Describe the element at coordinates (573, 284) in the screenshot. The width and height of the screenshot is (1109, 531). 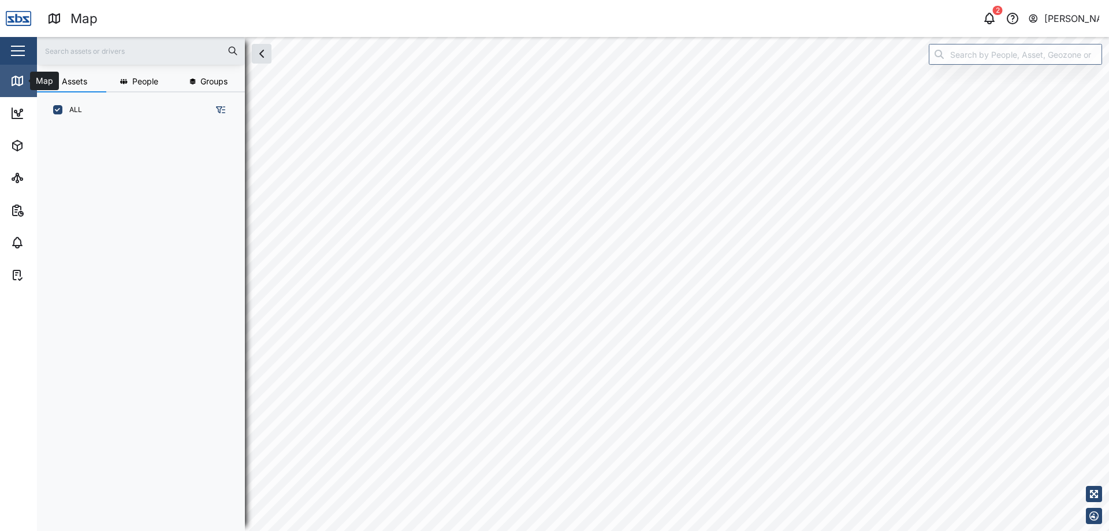
I see `canvas: Map` at that location.